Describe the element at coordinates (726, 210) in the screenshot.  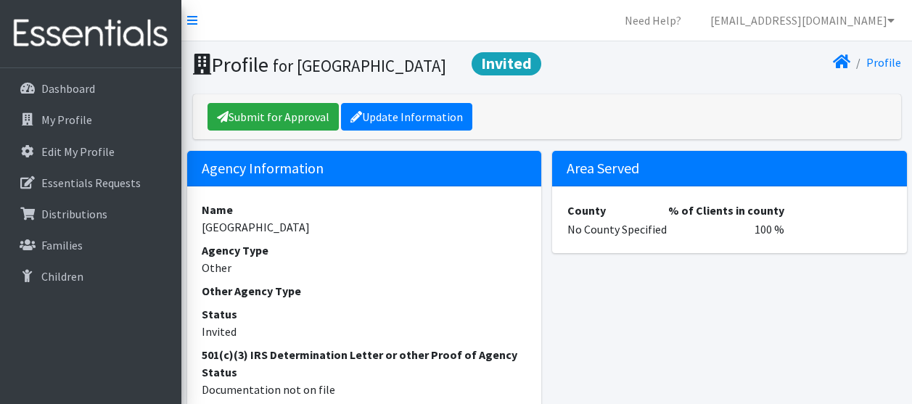
I see `th: % of Clients in county` at that location.